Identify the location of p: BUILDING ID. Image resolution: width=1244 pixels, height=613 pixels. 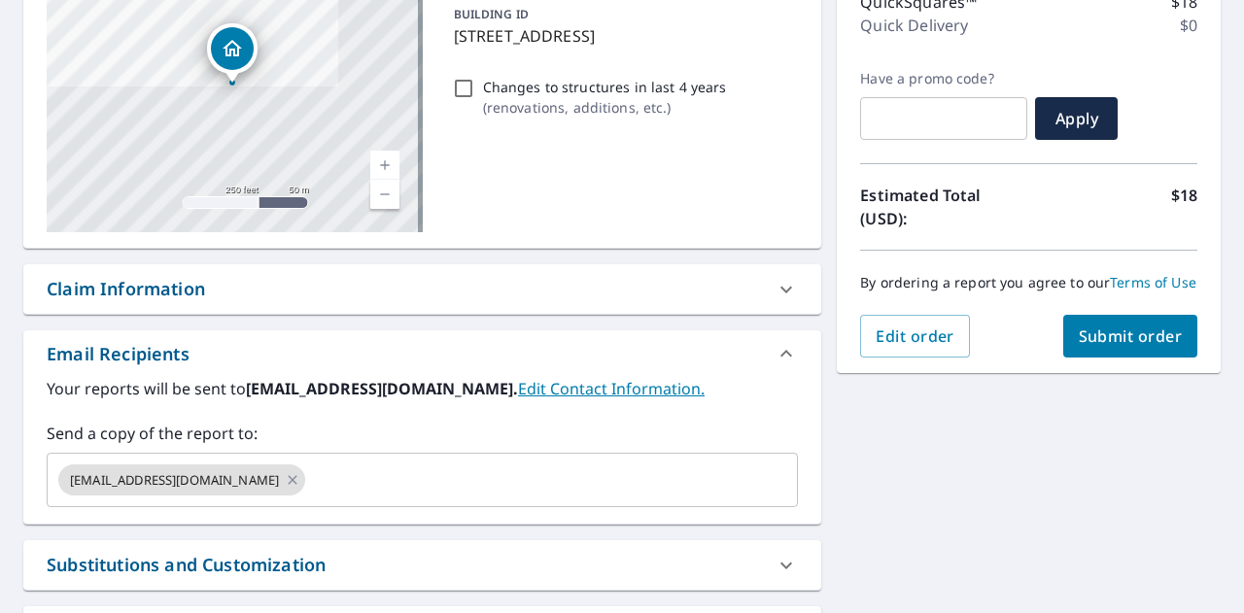
(491, 14).